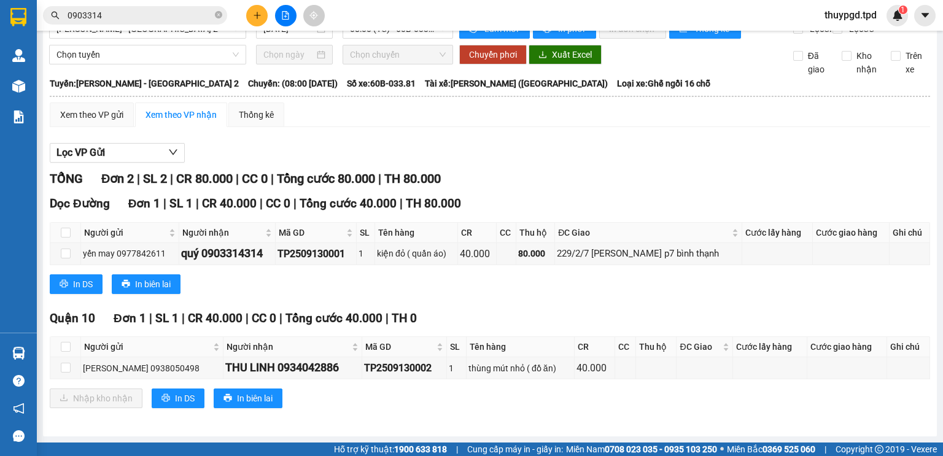  I want to click on input: Tìm tên, số ĐT hoặc mã đơn, so click(140, 15).